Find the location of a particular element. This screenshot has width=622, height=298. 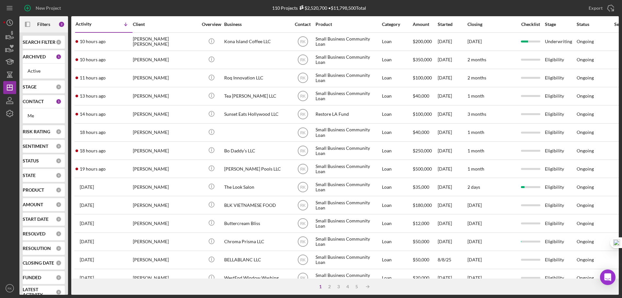

time: 2025-08-13 21:58 is located at coordinates (87, 223).